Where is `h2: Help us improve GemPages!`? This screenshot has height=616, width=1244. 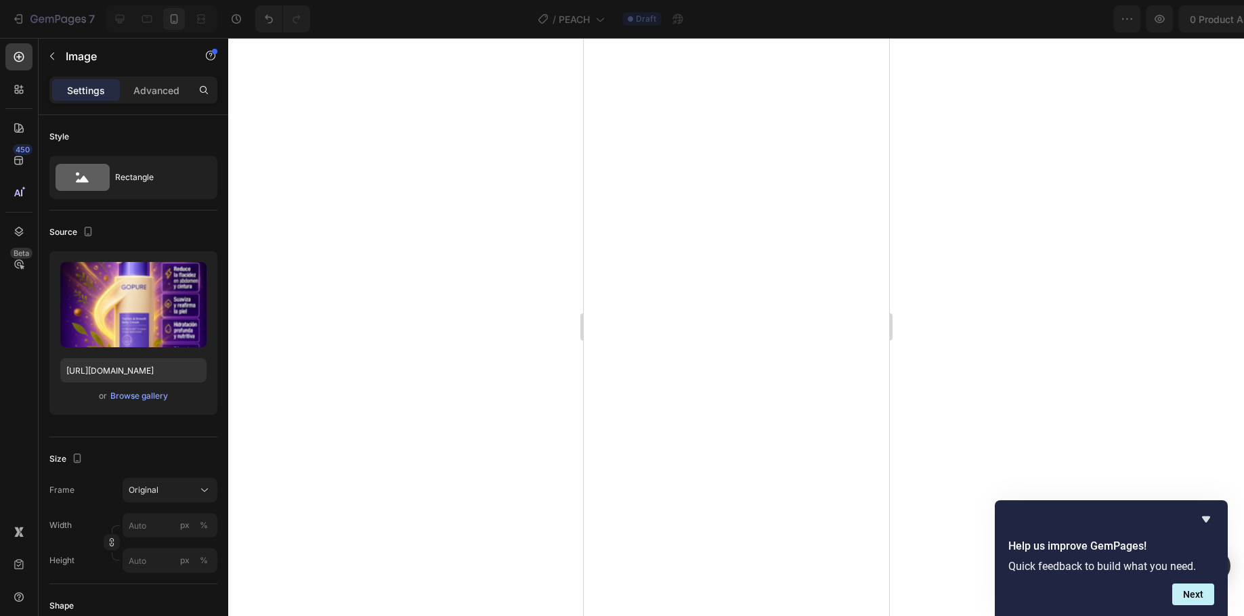
h2: Help us improve GemPages! is located at coordinates (1111, 546).